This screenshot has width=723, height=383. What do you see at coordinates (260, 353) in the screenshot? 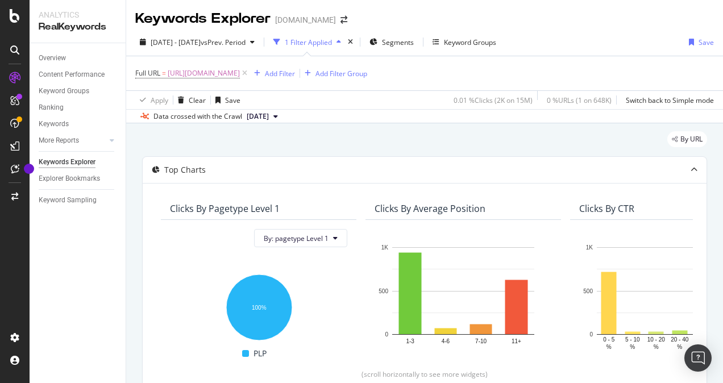
I see `span: PLP` at bounding box center [260, 353].